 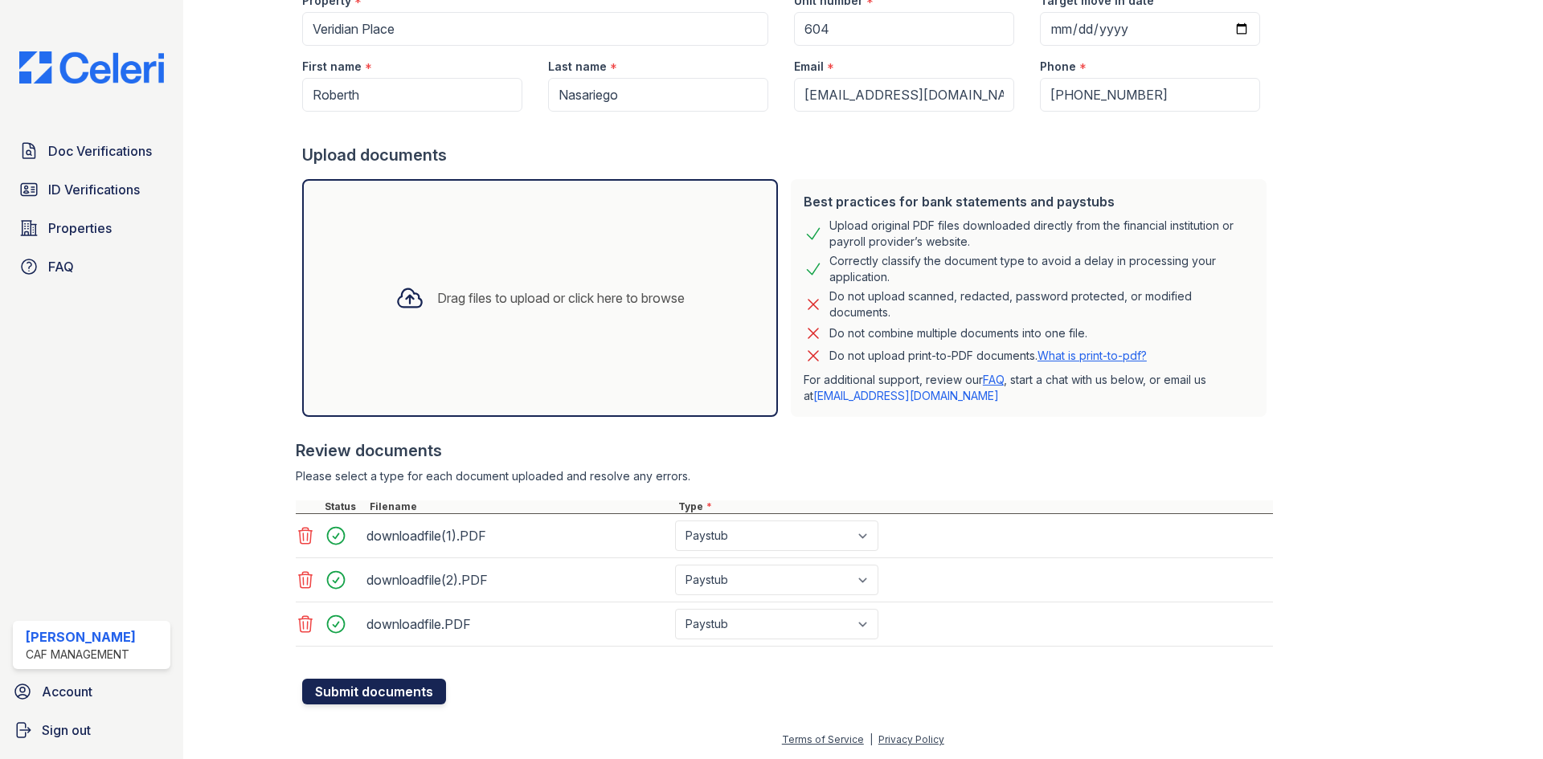 What do you see at coordinates (92, 67) in the screenshot?
I see `img: CE_Logo_Blue-a8612792a0a2168367f1c8372b55b34899dd931a85d93a1a3d3e32e68fde9ad4.png` at bounding box center [92, 67].